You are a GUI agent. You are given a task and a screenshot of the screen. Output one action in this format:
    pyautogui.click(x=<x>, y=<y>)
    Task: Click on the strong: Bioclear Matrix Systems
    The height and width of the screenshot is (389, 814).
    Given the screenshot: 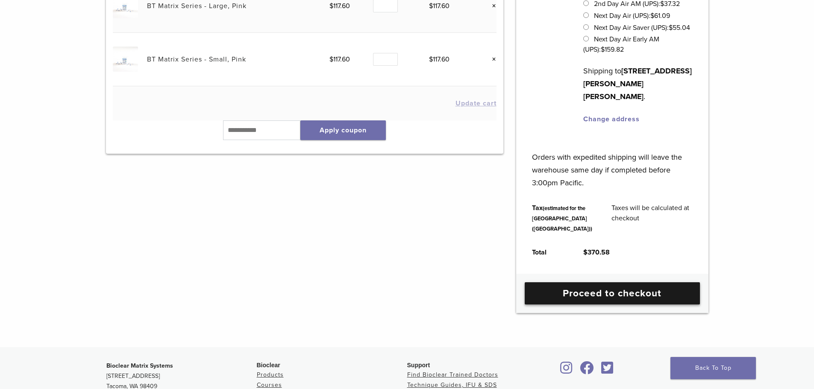 What is the action you would take?
    pyautogui.click(x=140, y=366)
    